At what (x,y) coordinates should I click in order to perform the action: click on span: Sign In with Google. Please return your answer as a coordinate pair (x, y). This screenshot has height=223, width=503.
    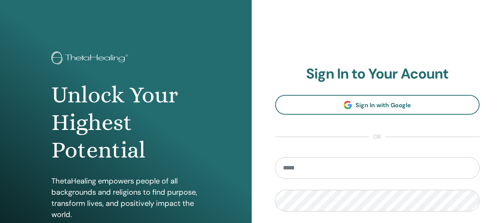
    Looking at the image, I should click on (383, 105).